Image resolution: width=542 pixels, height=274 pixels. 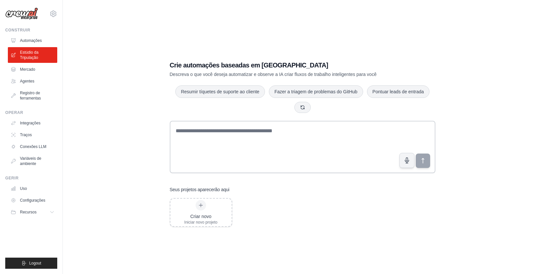 What do you see at coordinates (32, 41) in the screenshot?
I see `a: Automações` at bounding box center [32, 41].